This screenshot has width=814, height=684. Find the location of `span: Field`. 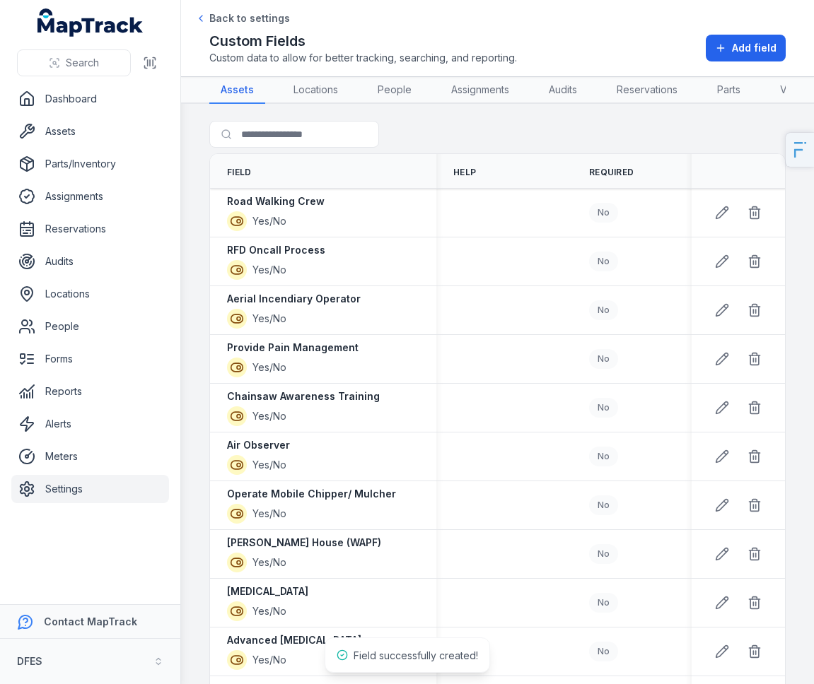

span: Field is located at coordinates (239, 173).